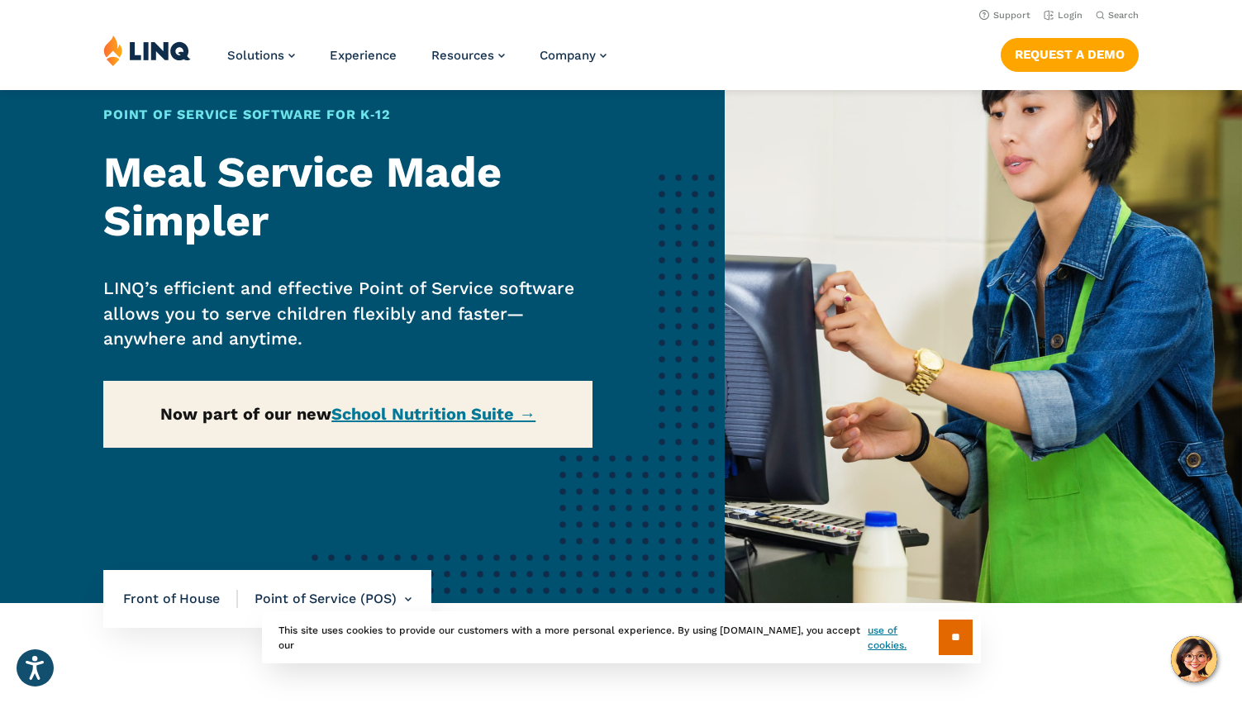 The width and height of the screenshot is (1242, 703). What do you see at coordinates (255, 55) in the screenshot?
I see `span: Solutions` at bounding box center [255, 55].